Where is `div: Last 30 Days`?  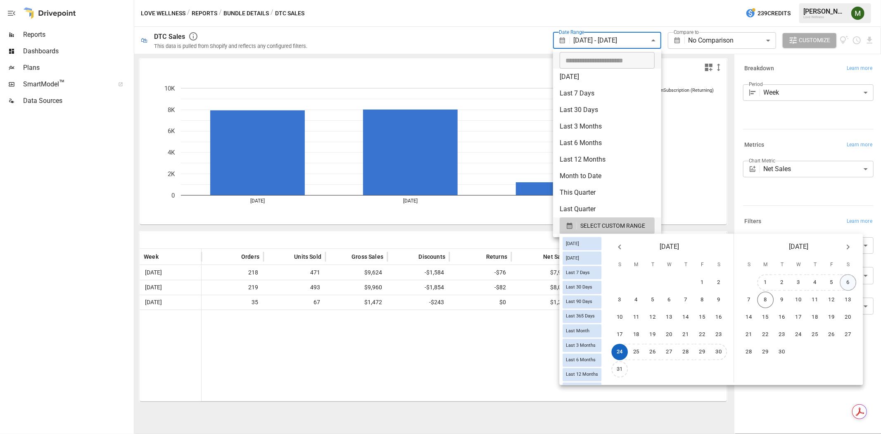
div: Last 30 Days is located at coordinates (582, 287).